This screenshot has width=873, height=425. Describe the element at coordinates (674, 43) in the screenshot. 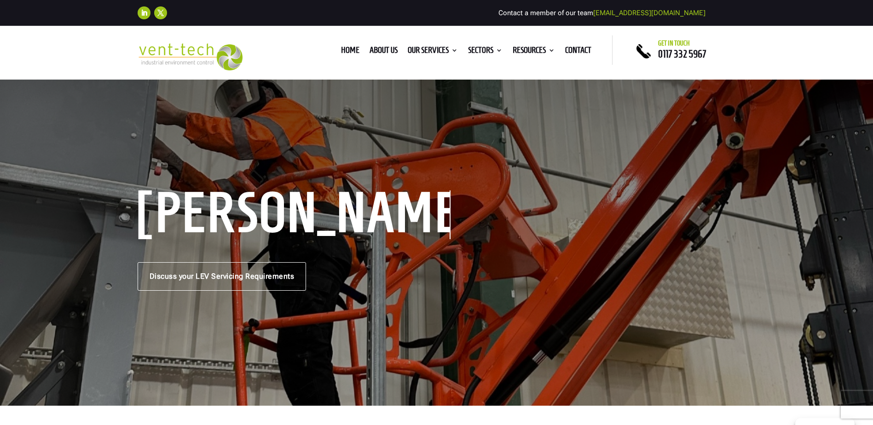

I see `span: Get in touch` at that location.